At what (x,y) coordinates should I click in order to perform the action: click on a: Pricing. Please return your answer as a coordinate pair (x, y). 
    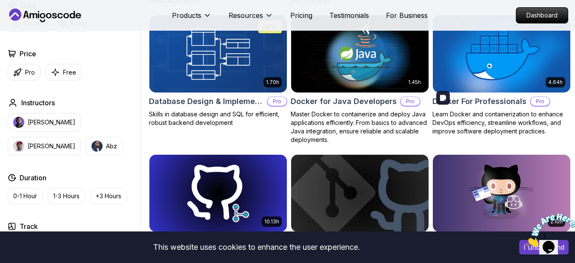
    Looking at the image, I should click on (301, 15).